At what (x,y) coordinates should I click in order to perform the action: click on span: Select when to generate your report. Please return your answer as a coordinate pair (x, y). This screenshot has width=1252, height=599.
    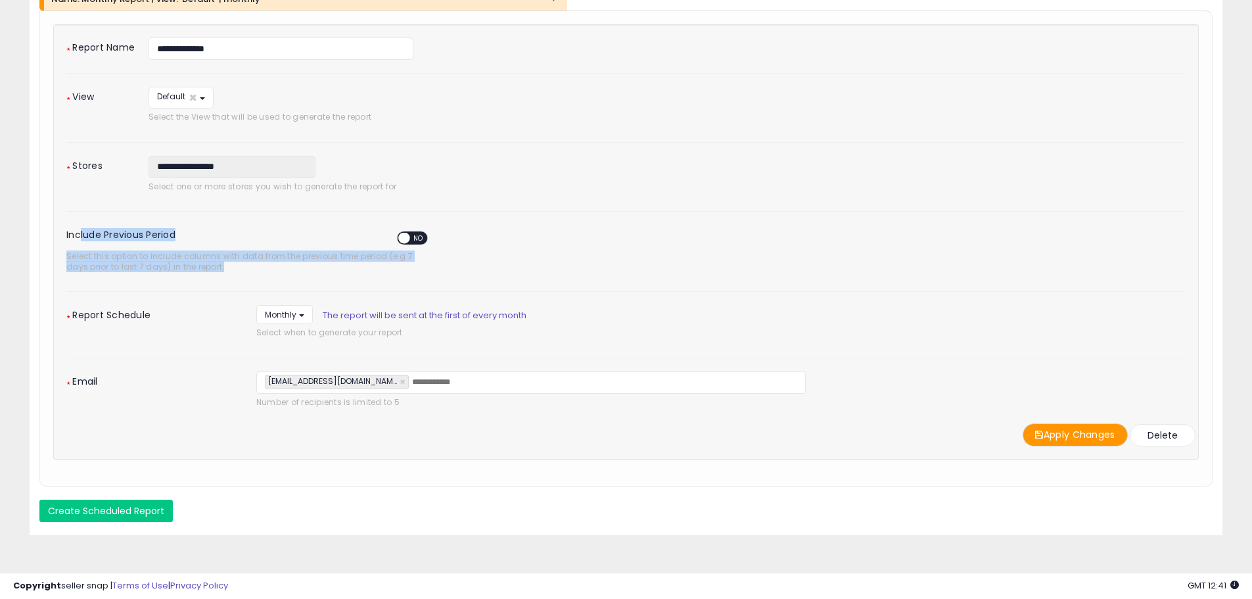
    Looking at the image, I should click on (721, 332).